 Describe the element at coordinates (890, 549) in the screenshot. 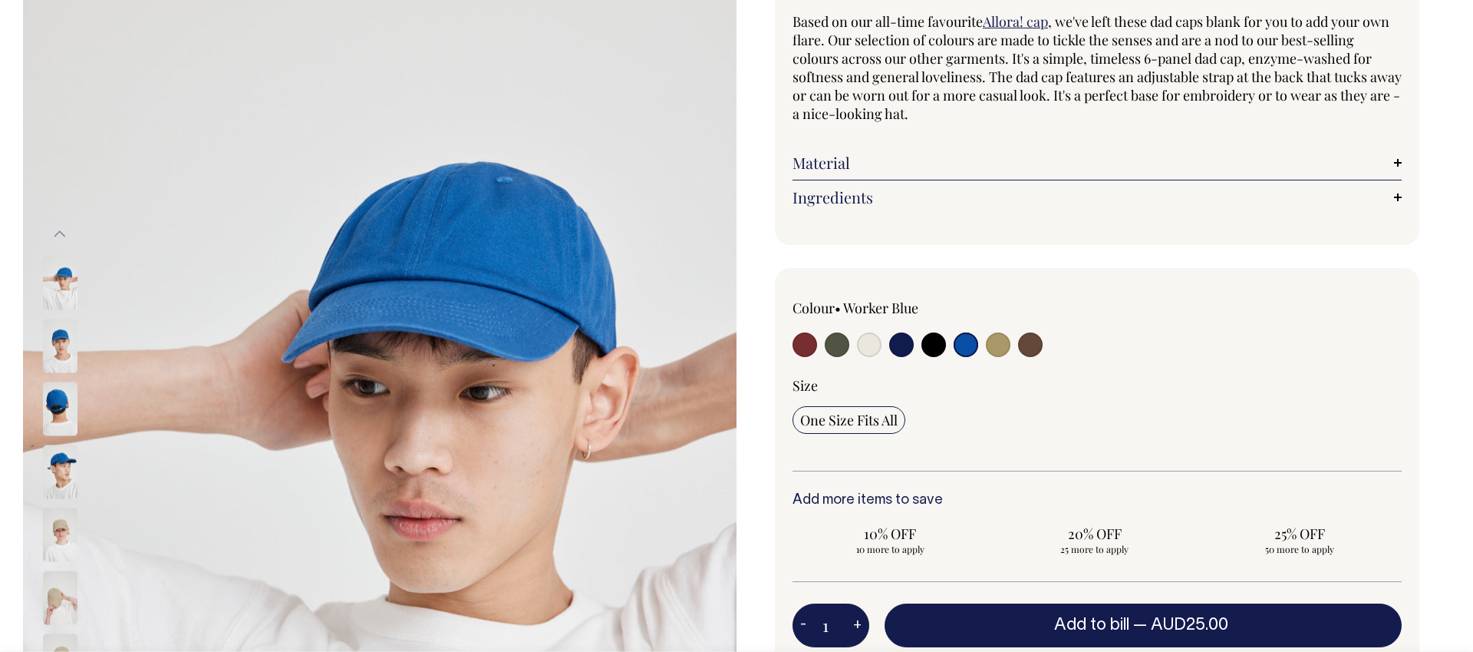

I see `span: 10 more to apply` at that location.